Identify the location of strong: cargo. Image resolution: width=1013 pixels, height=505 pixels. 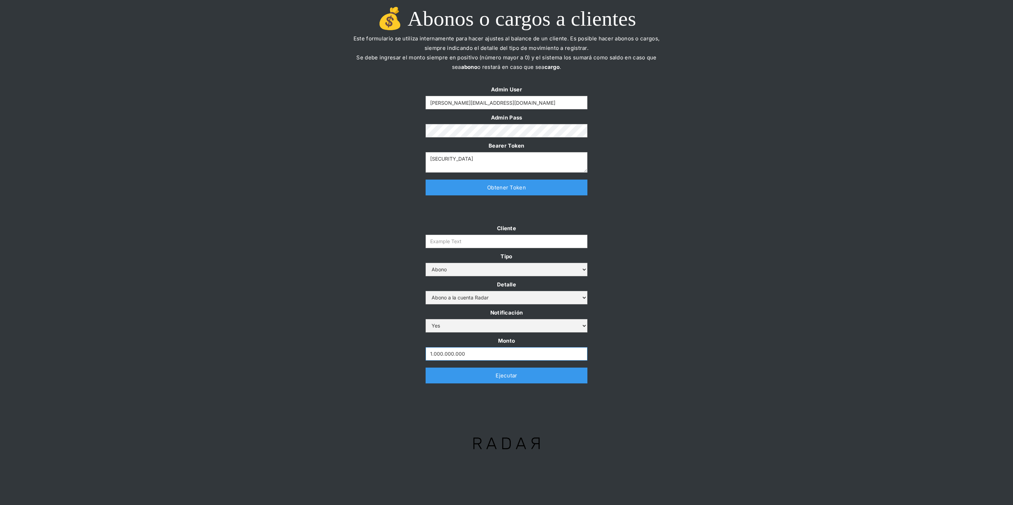
(552, 67).